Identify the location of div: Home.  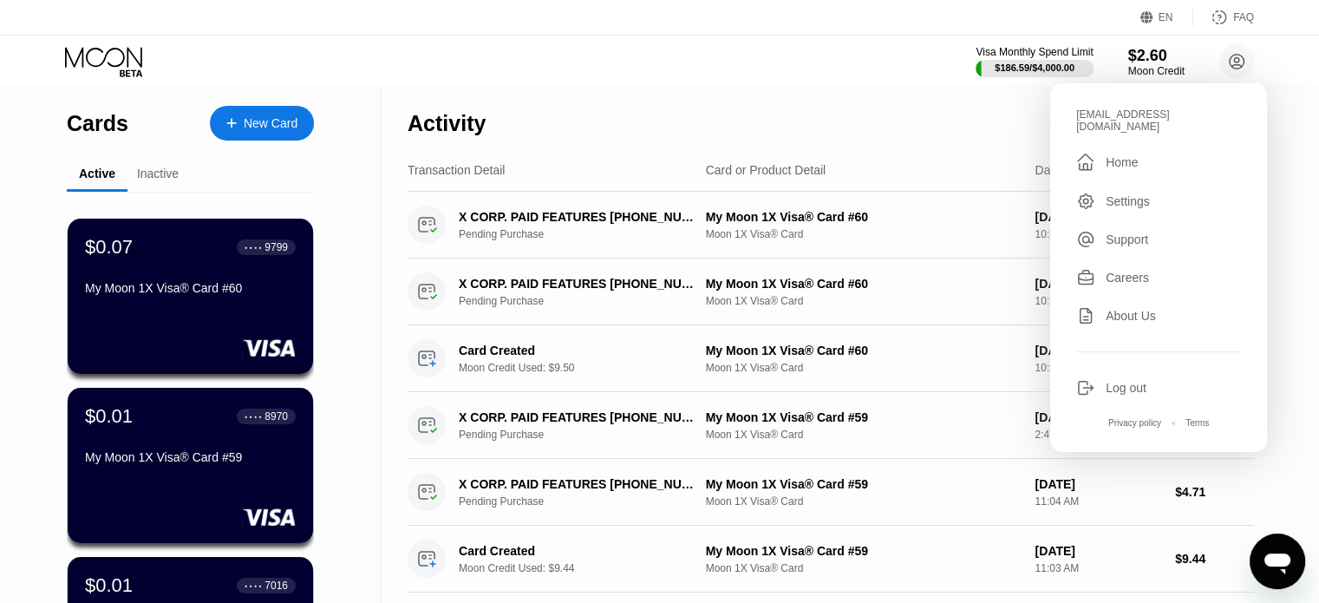
(1159, 162).